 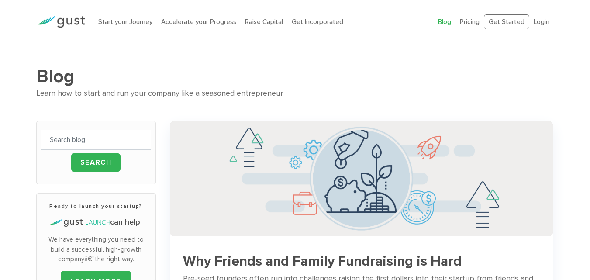 What do you see at coordinates (318, 22) in the screenshot?
I see `a: Get Incorporated` at bounding box center [318, 22].